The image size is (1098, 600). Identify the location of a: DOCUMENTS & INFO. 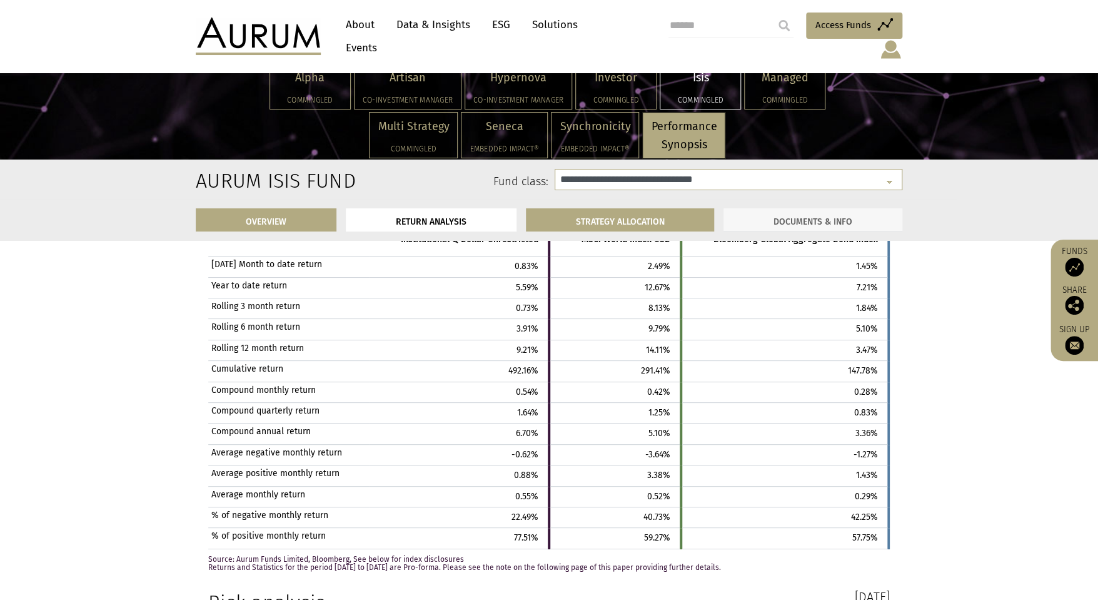
(813, 220).